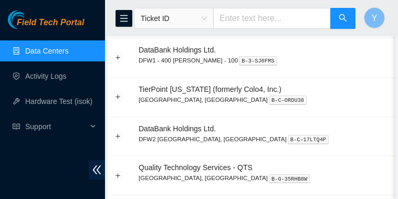 The height and width of the screenshot is (199, 398). What do you see at coordinates (46, 26) in the screenshot?
I see `a: Akamai TechnologiesField Tech Portal` at bounding box center [46, 26].